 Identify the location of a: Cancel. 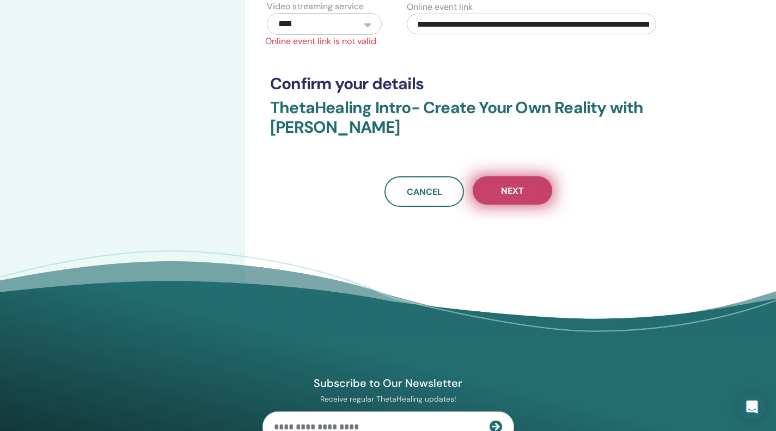
(424, 192).